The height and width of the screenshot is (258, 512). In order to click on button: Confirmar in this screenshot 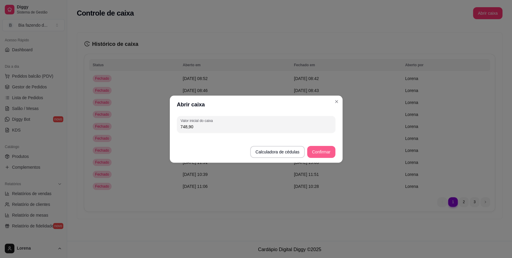, I will do `click(321, 152)`.